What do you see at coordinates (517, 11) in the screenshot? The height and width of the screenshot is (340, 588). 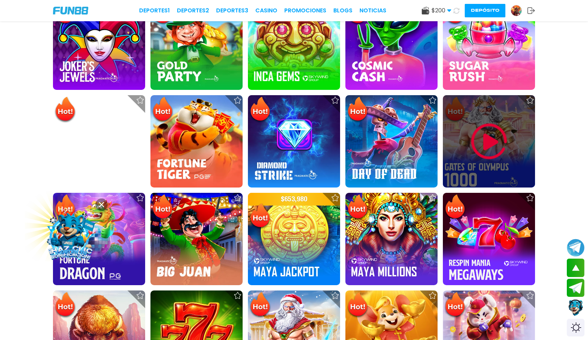 I see `img: Avatar` at bounding box center [517, 11].